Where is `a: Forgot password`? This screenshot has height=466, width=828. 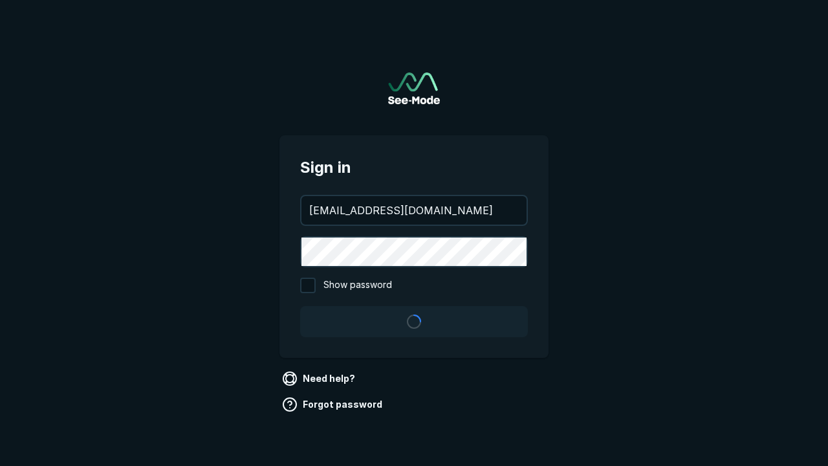
a: Forgot password is located at coordinates (333, 404).